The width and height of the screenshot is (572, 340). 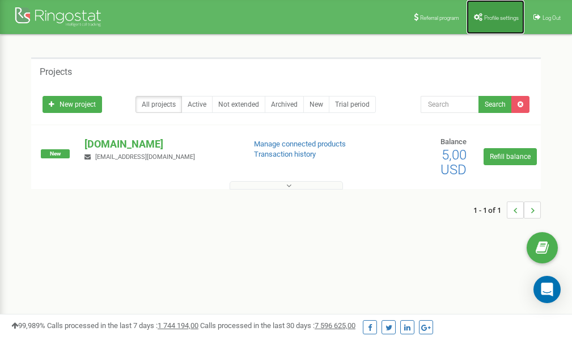 What do you see at coordinates (239, 104) in the screenshot?
I see `a: Not extended` at bounding box center [239, 104].